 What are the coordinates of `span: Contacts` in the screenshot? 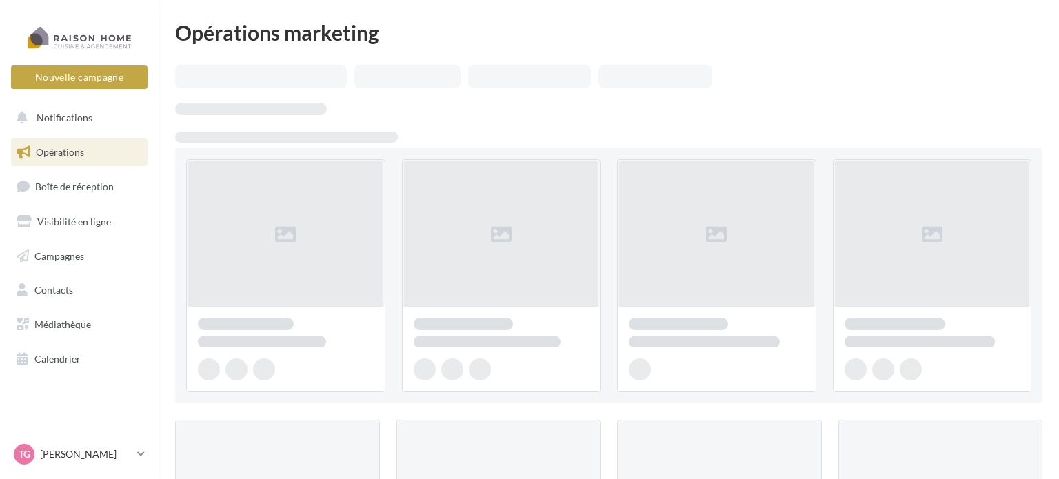 It's located at (54, 290).